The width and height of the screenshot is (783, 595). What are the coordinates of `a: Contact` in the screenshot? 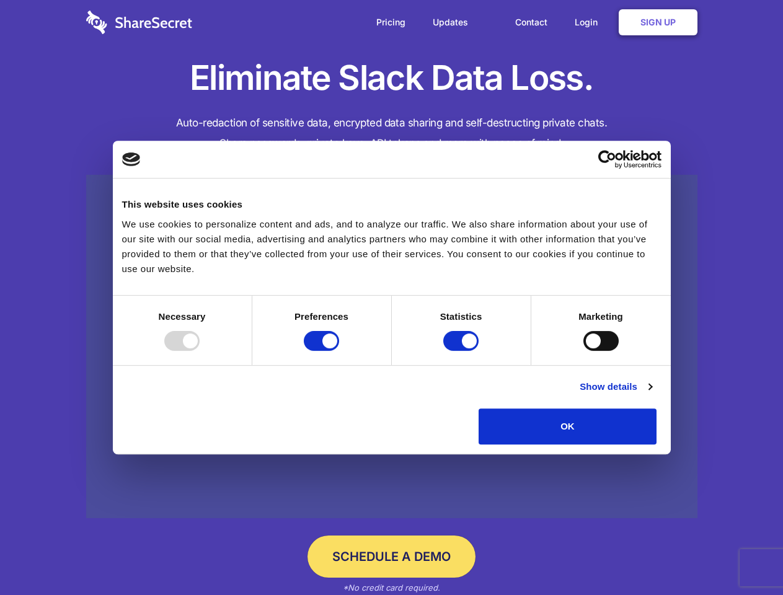 It's located at (532, 22).